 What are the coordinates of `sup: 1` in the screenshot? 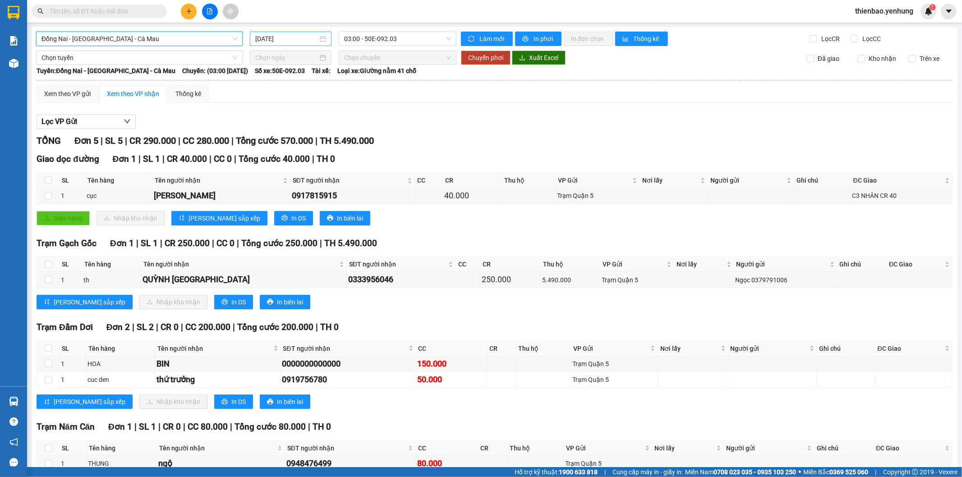 It's located at (932, 7).